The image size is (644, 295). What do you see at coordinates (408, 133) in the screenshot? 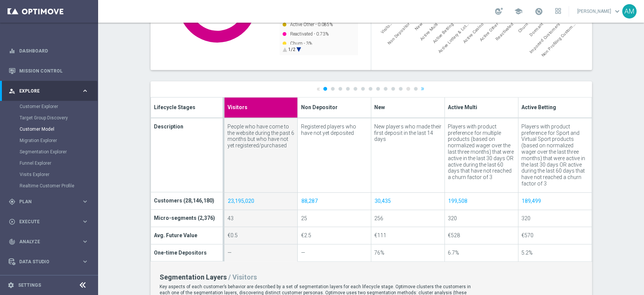
I see `div: New players who made their first deposit in the last 14 days` at bounding box center [408, 133].